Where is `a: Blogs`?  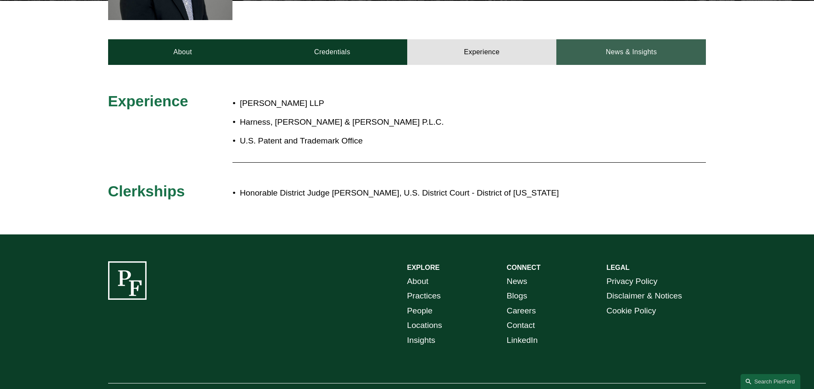 a: Blogs is located at coordinates (517, 296).